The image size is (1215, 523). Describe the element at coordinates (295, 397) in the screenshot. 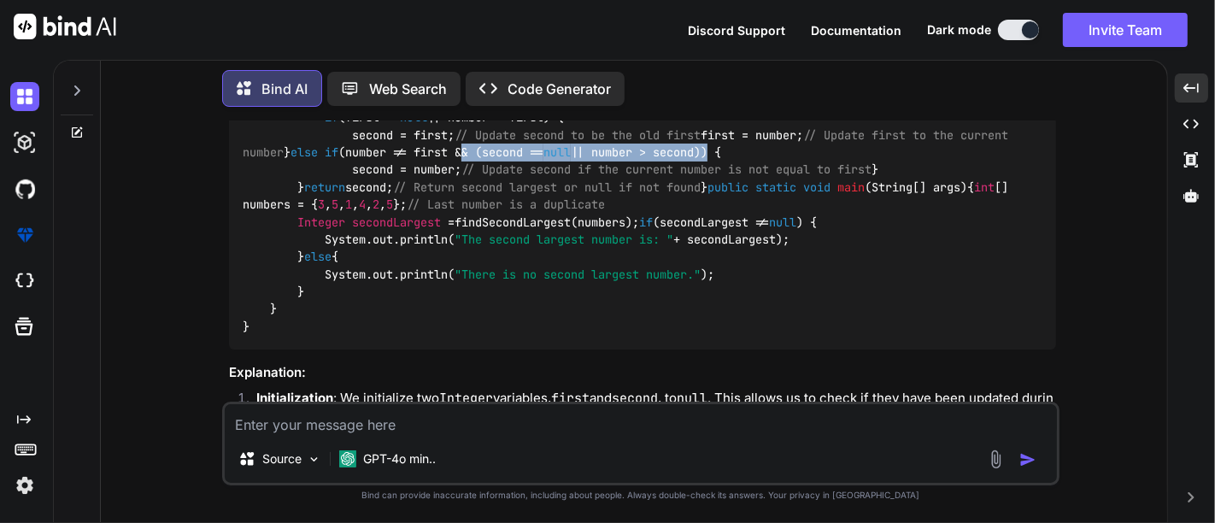

I see `strong: Initialization` at that location.